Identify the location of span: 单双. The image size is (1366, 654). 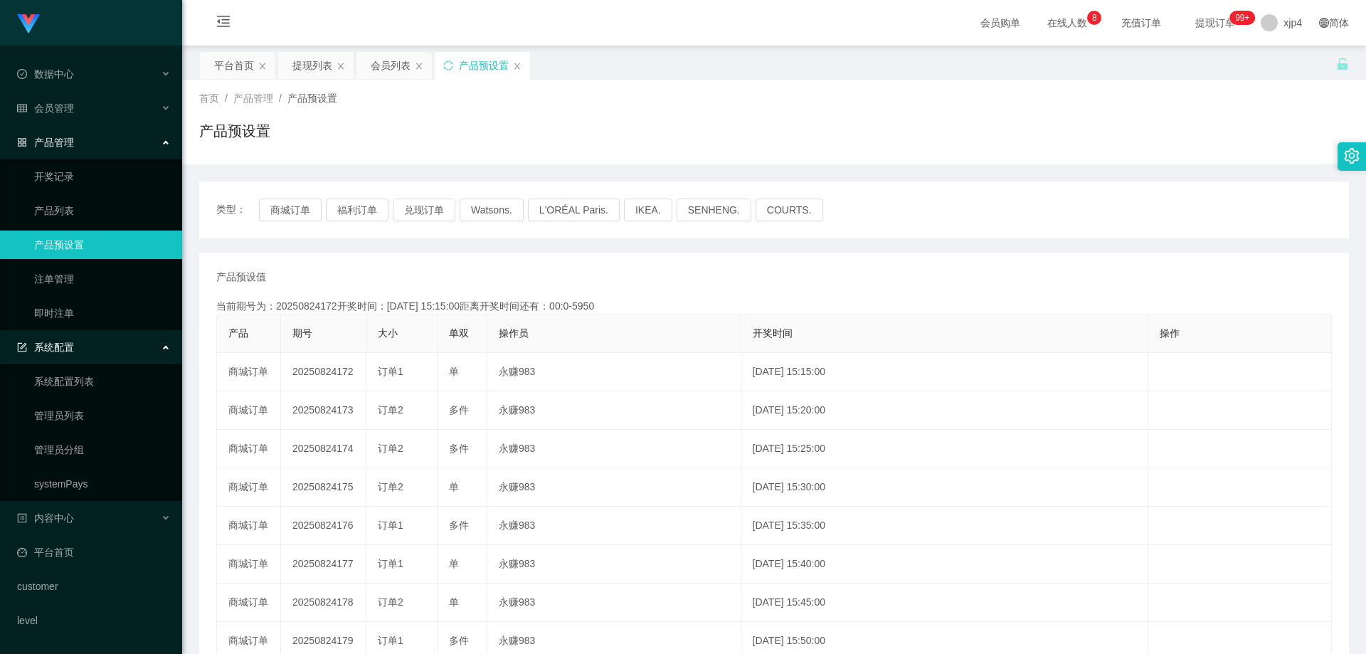
(459, 333).